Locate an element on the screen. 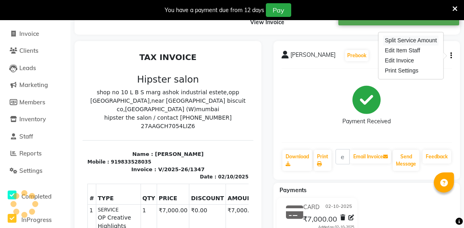  a: Members is located at coordinates (35, 102).